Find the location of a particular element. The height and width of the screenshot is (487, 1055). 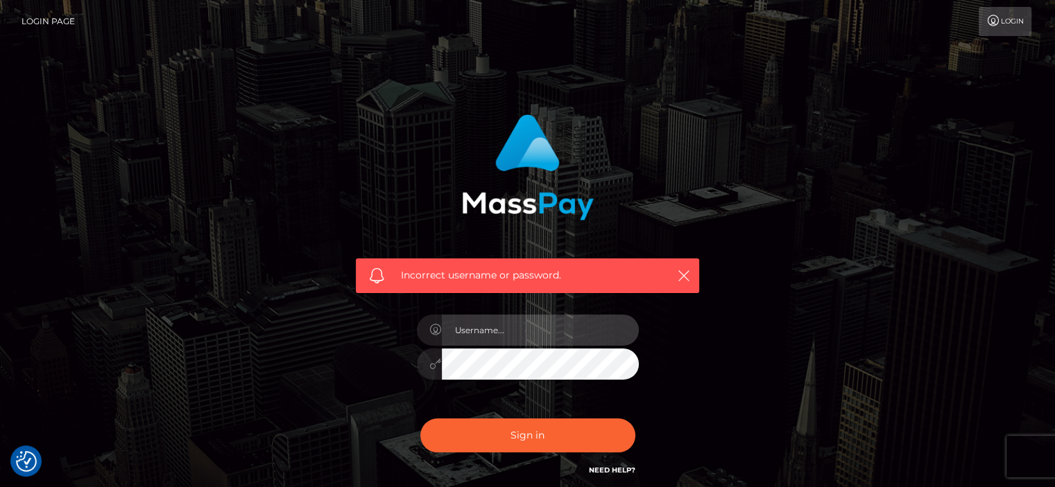

input: Username... is located at coordinates (540, 330).